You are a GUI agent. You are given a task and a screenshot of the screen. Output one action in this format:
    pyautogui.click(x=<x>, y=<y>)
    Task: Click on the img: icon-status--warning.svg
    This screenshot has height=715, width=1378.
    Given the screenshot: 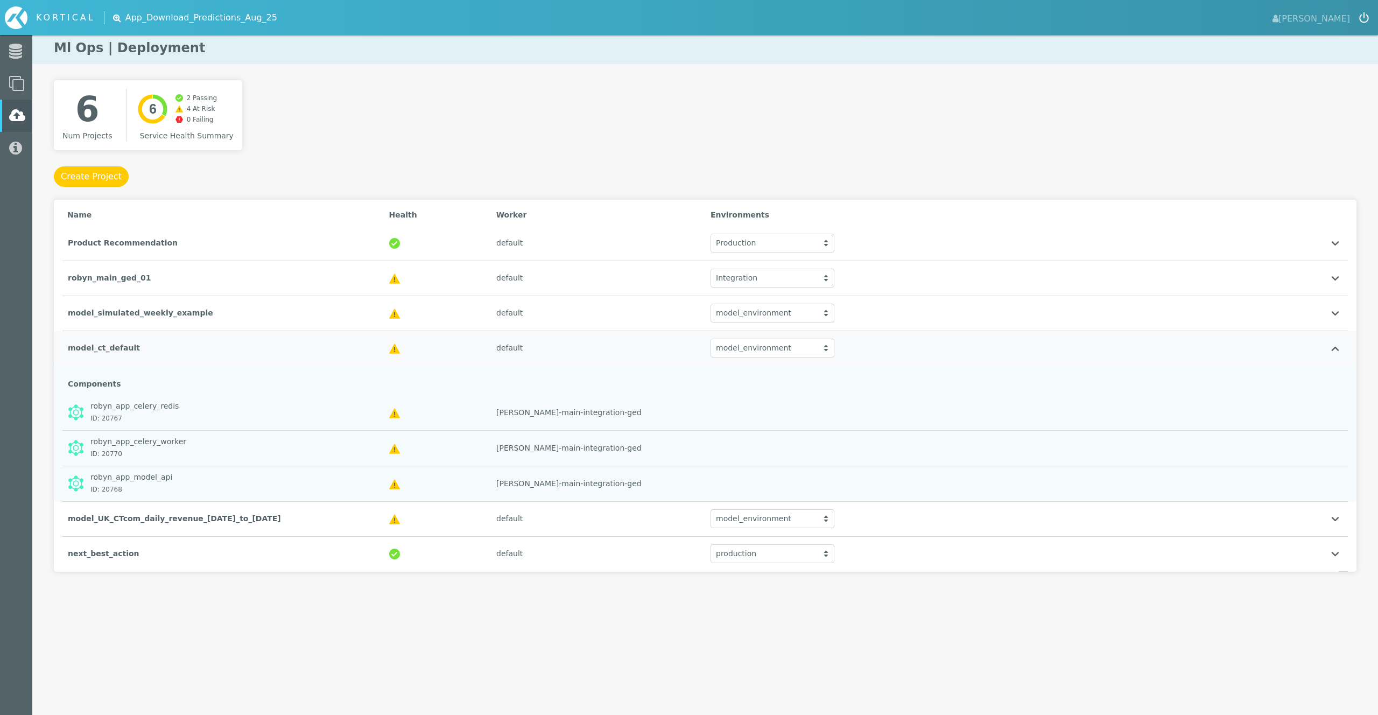 What is the action you would take?
    pyautogui.click(x=179, y=109)
    